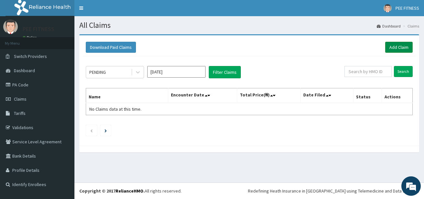  What do you see at coordinates (176, 72) in the screenshot?
I see `input: Select Month and Year` at bounding box center [176, 72].